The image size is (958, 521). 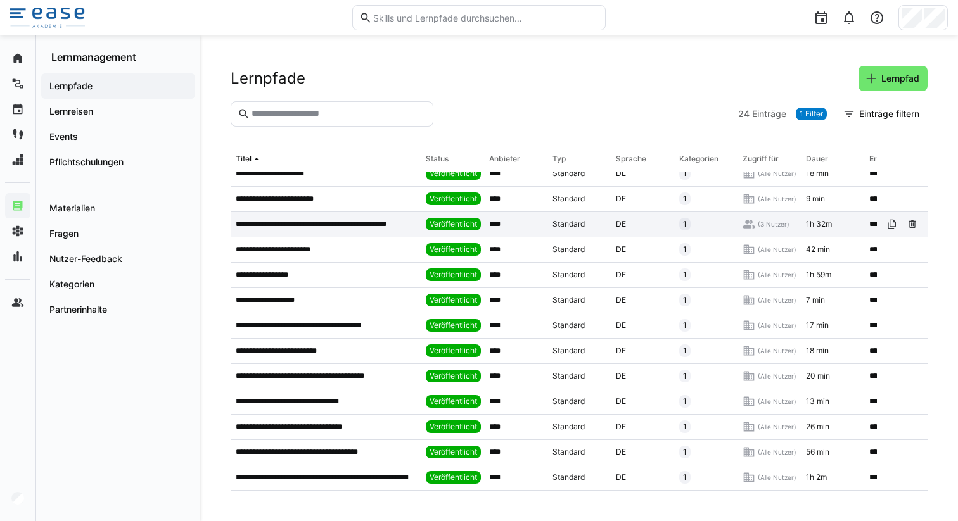 What do you see at coordinates (811, 114) in the screenshot?
I see `span: 1 Filter` at bounding box center [811, 114].